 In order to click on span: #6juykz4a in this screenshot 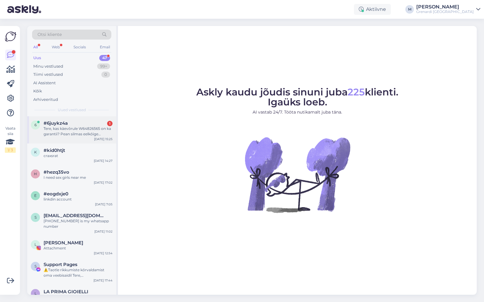, I will do `click(56, 123)`.